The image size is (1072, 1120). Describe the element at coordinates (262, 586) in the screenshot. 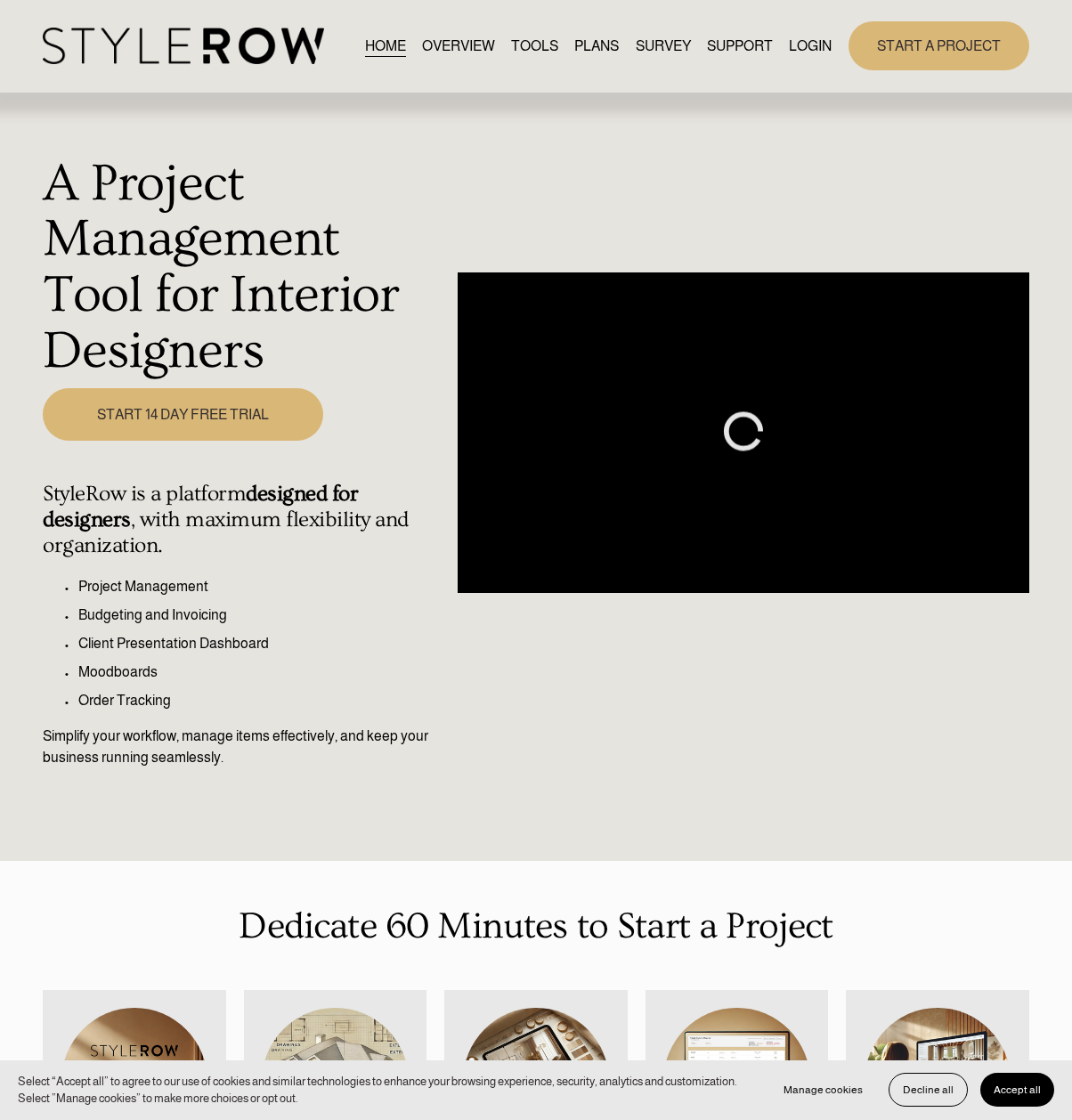

I see `p: Project Management` at that location.